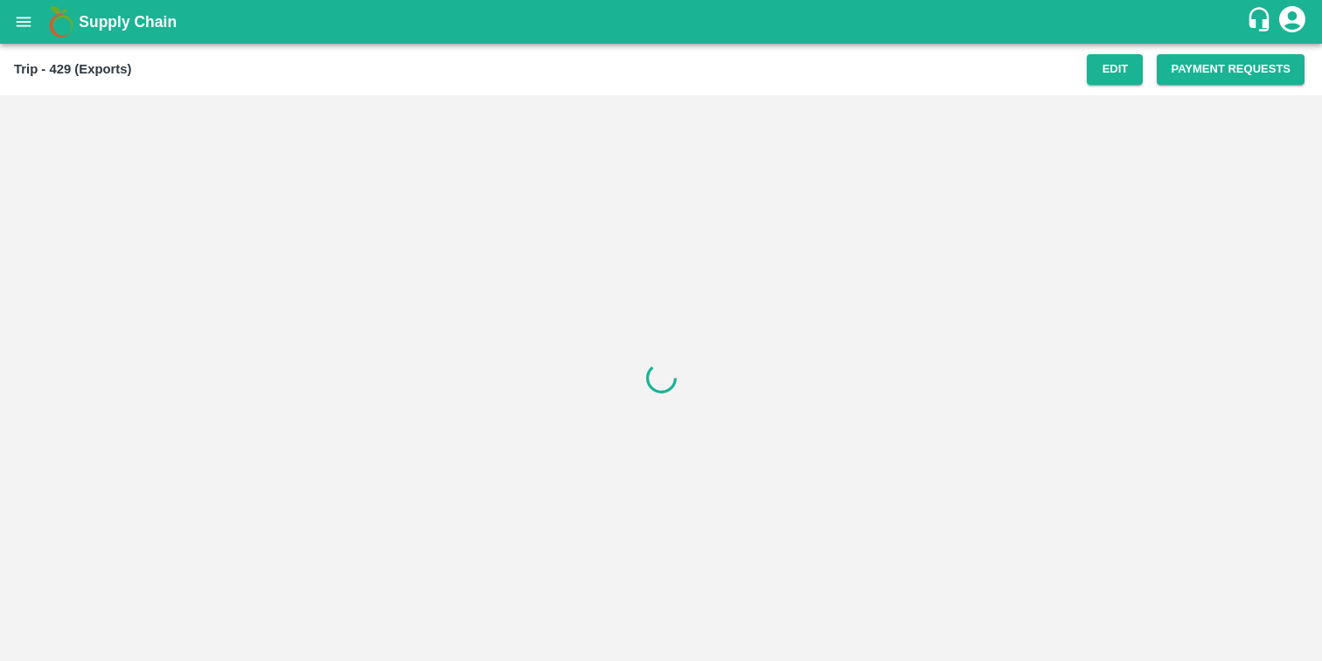  What do you see at coordinates (1260, 22) in the screenshot?
I see `div: customer-support` at bounding box center [1260, 22].